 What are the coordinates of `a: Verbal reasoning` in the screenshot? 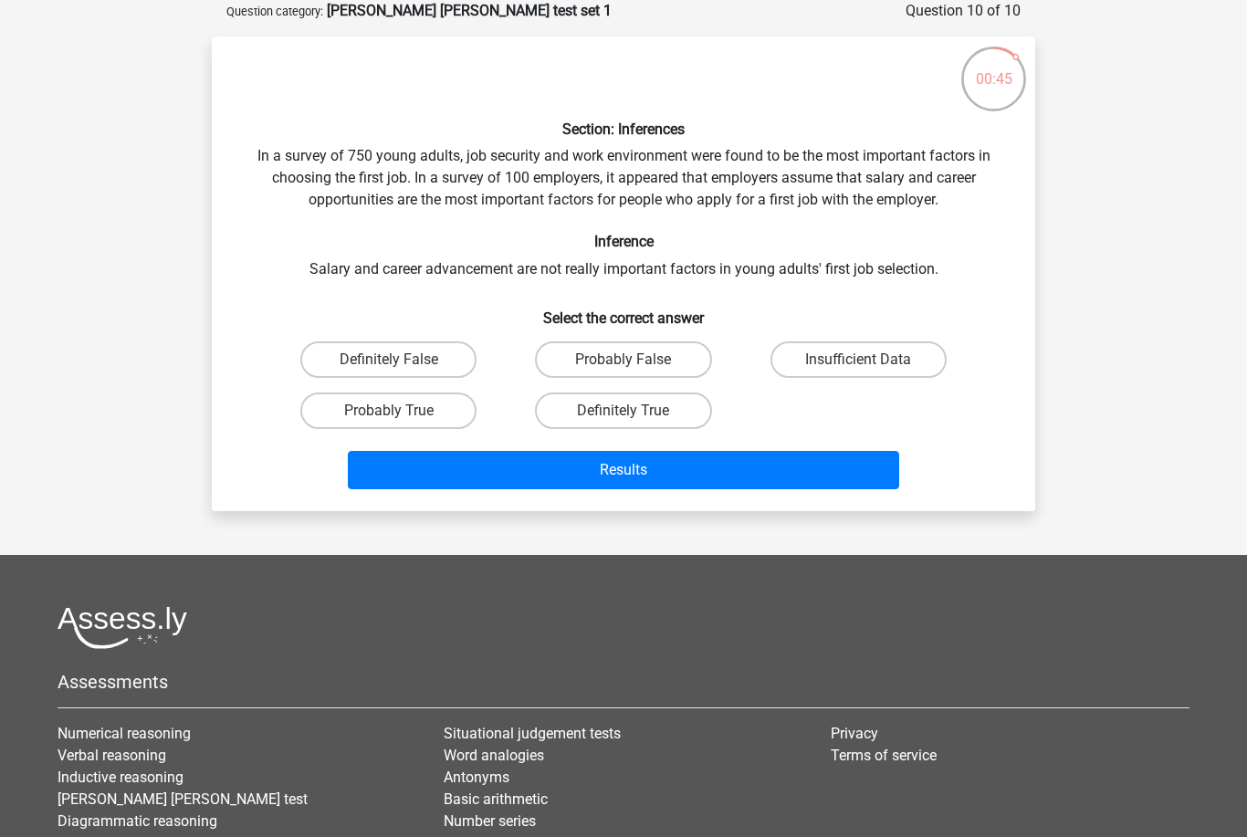 It's located at (111, 755).